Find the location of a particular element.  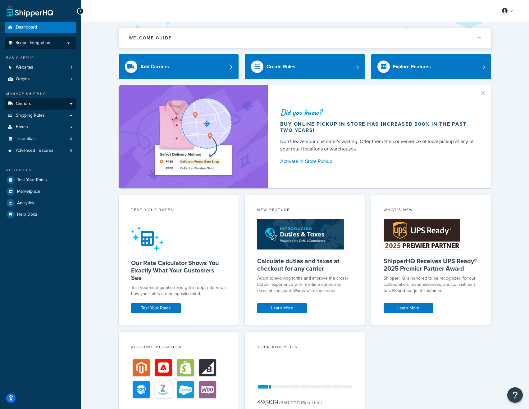

li: Advanced Features is located at coordinates (40, 151).